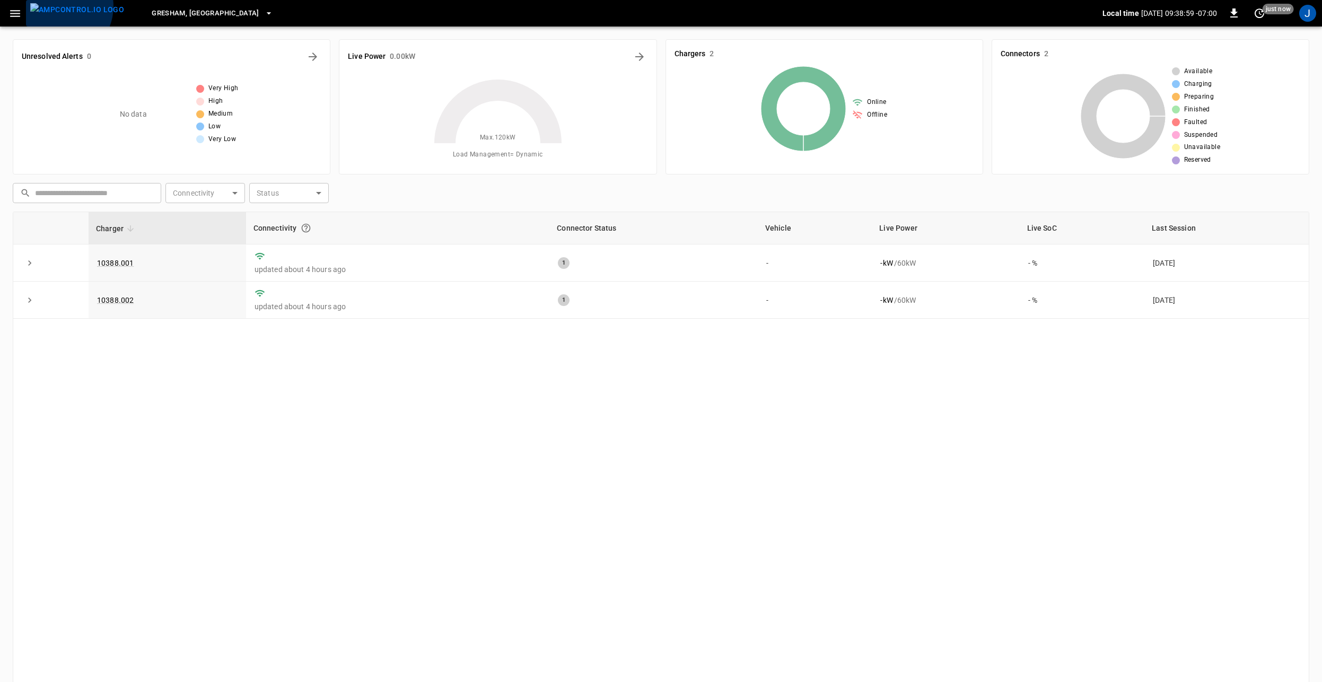  Describe the element at coordinates (1308, 13) in the screenshot. I see `div: profile-icon` at that location.